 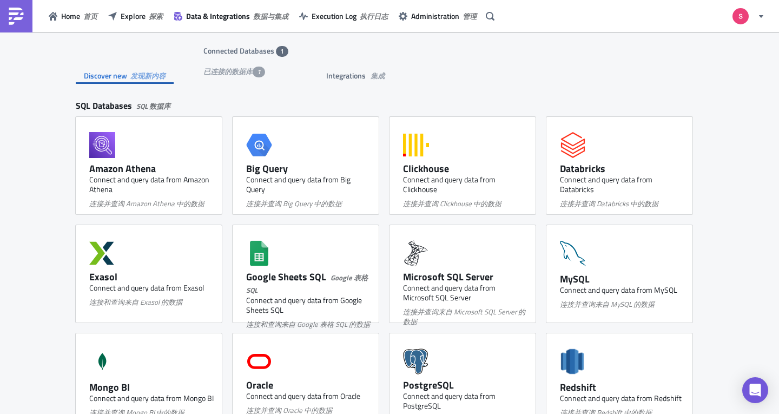 What do you see at coordinates (465, 168) in the screenshot?
I see `div: Clickhouse` at bounding box center [465, 168].